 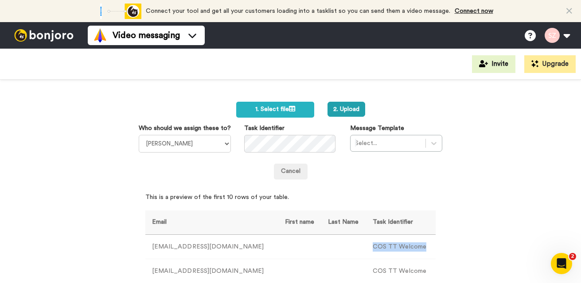 What do you see at coordinates (217, 191) in the screenshot?
I see `span: This is a preview of the first 10 rows of your table.` at bounding box center [217, 191].